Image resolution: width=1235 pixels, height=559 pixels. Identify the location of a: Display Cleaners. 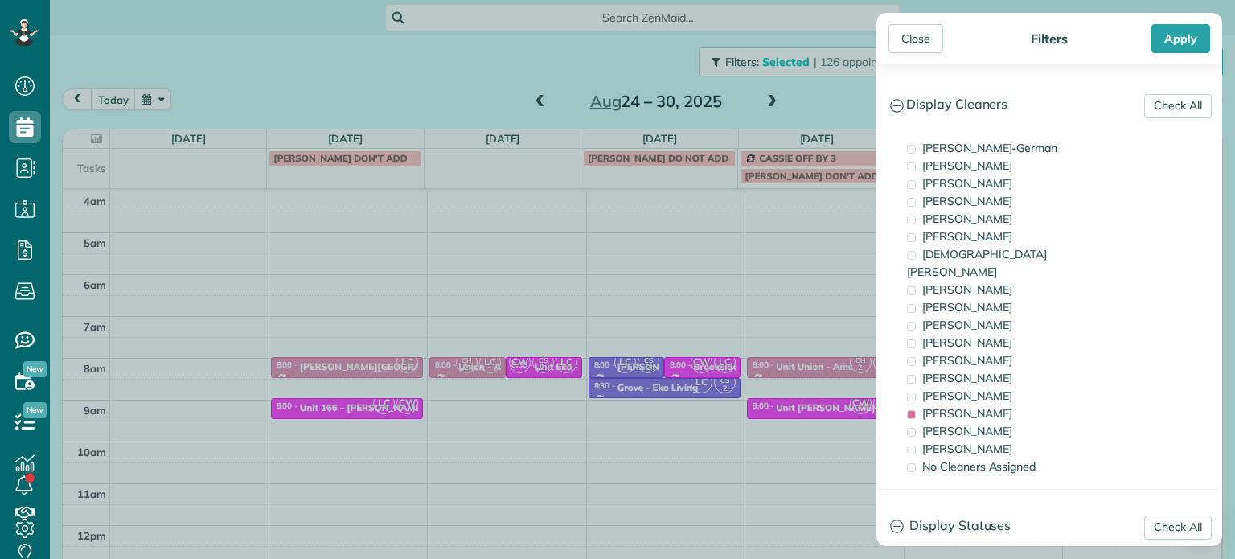
(1049, 105).